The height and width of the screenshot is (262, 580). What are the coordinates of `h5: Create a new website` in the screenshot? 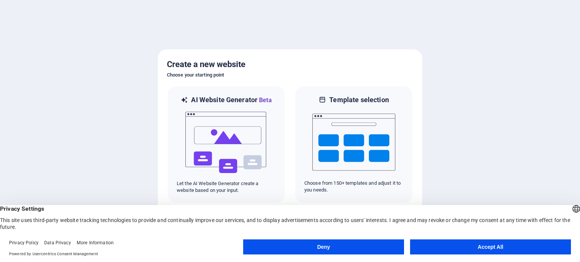 It's located at (290, 65).